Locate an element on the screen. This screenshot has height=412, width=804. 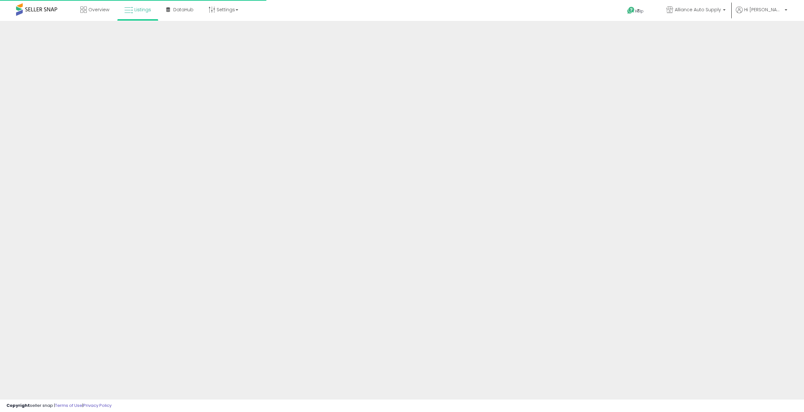
span: Listings is located at coordinates (143, 10).